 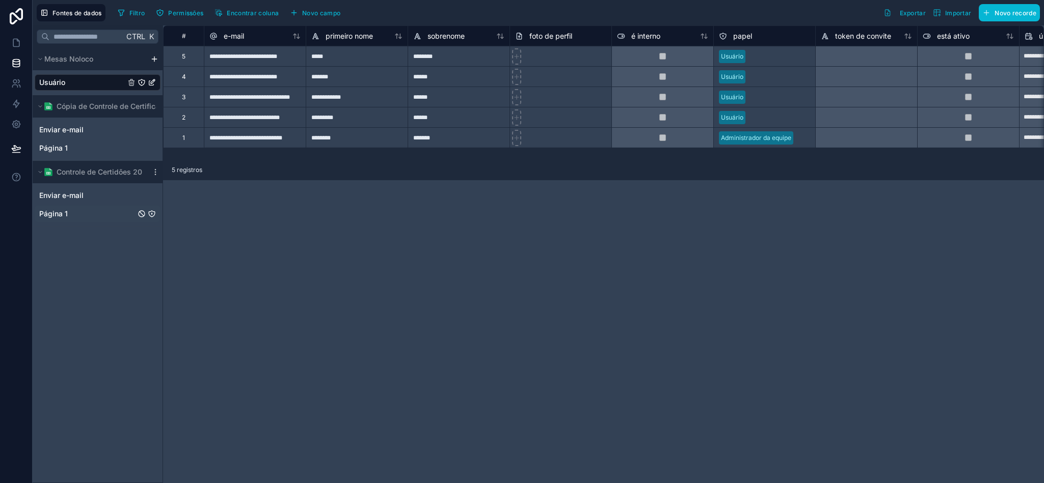 What do you see at coordinates (1009, 13) in the screenshot?
I see `button: Novo recorde` at bounding box center [1009, 13].